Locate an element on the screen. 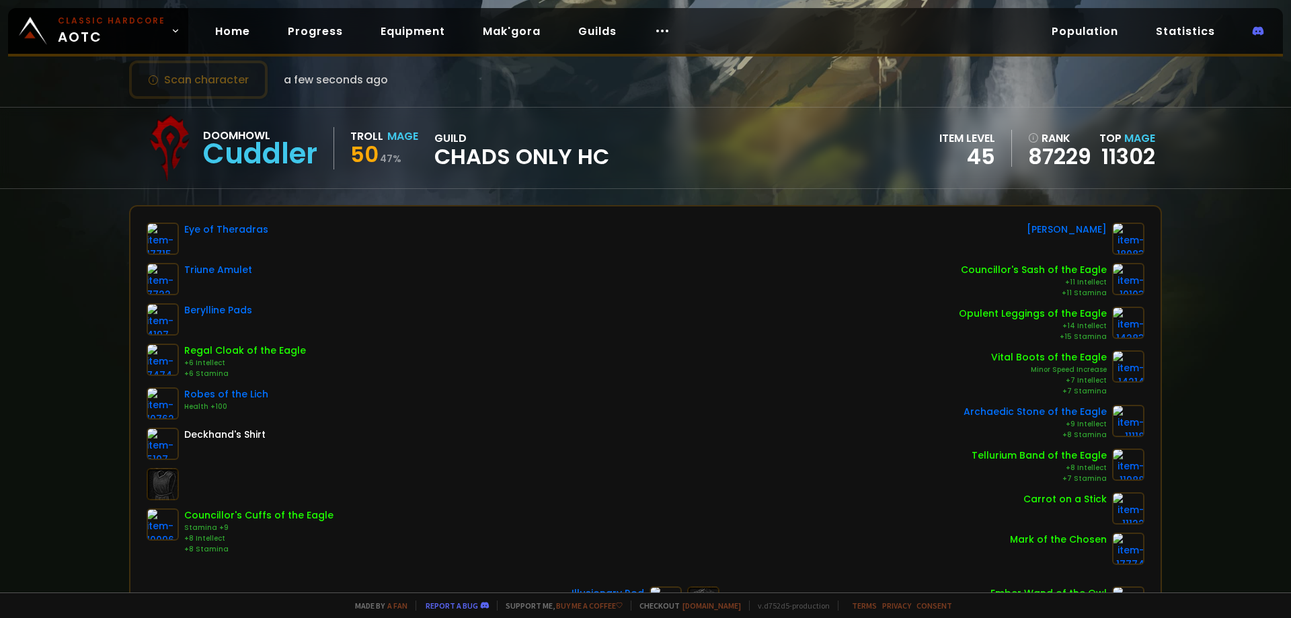  span: a few seconds ago is located at coordinates (335, 79).